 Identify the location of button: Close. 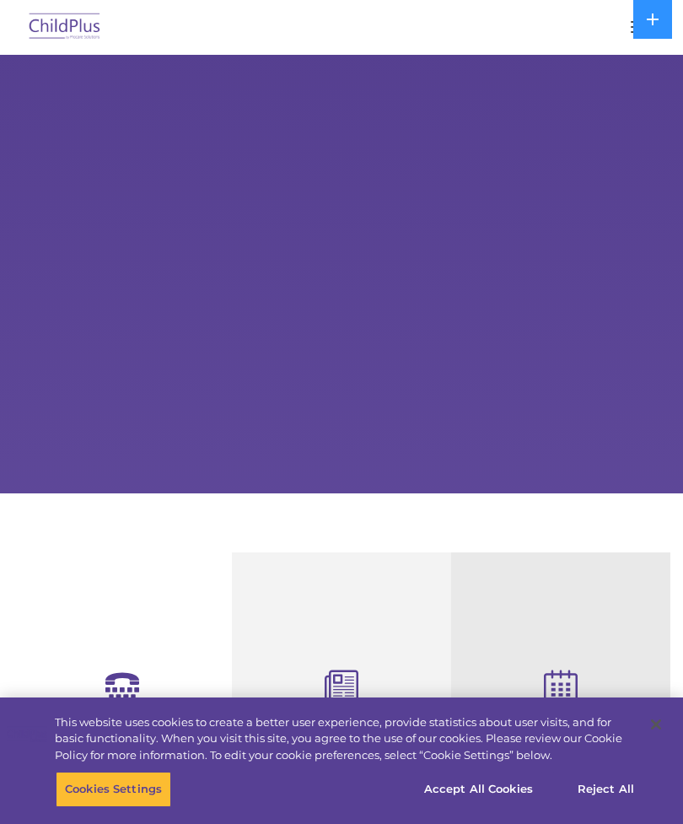
(656, 724).